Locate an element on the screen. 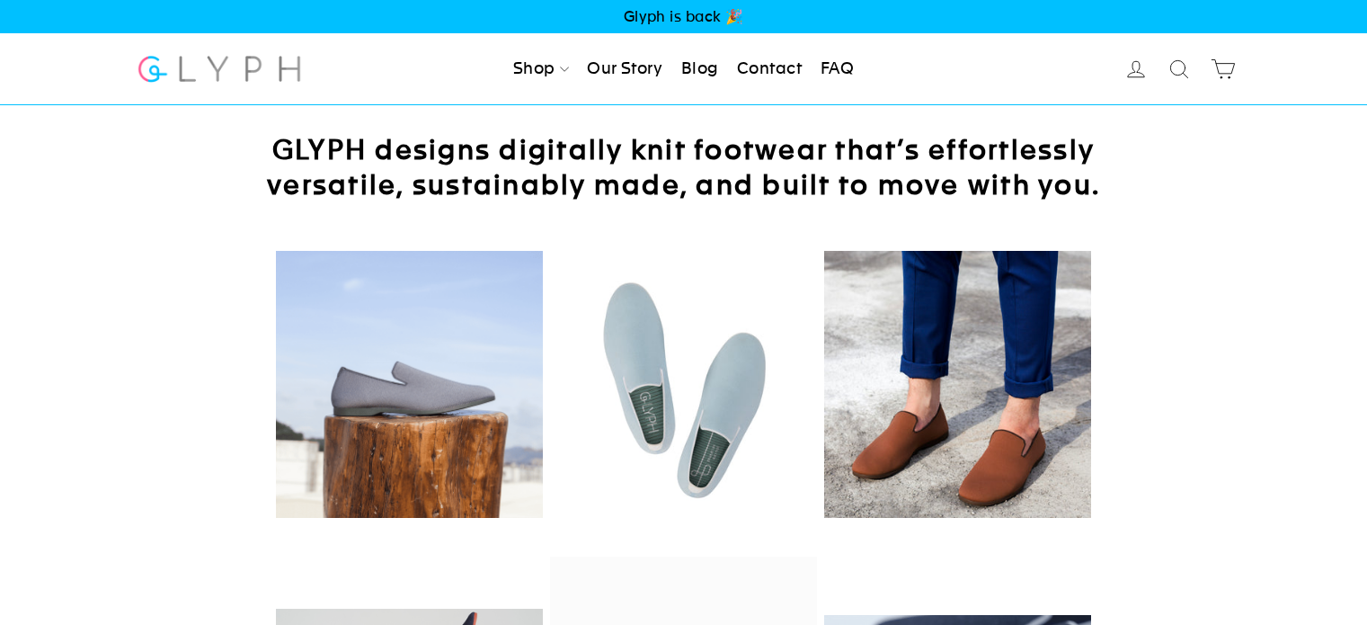 The height and width of the screenshot is (625, 1367). a: Our Story is located at coordinates (625, 69).